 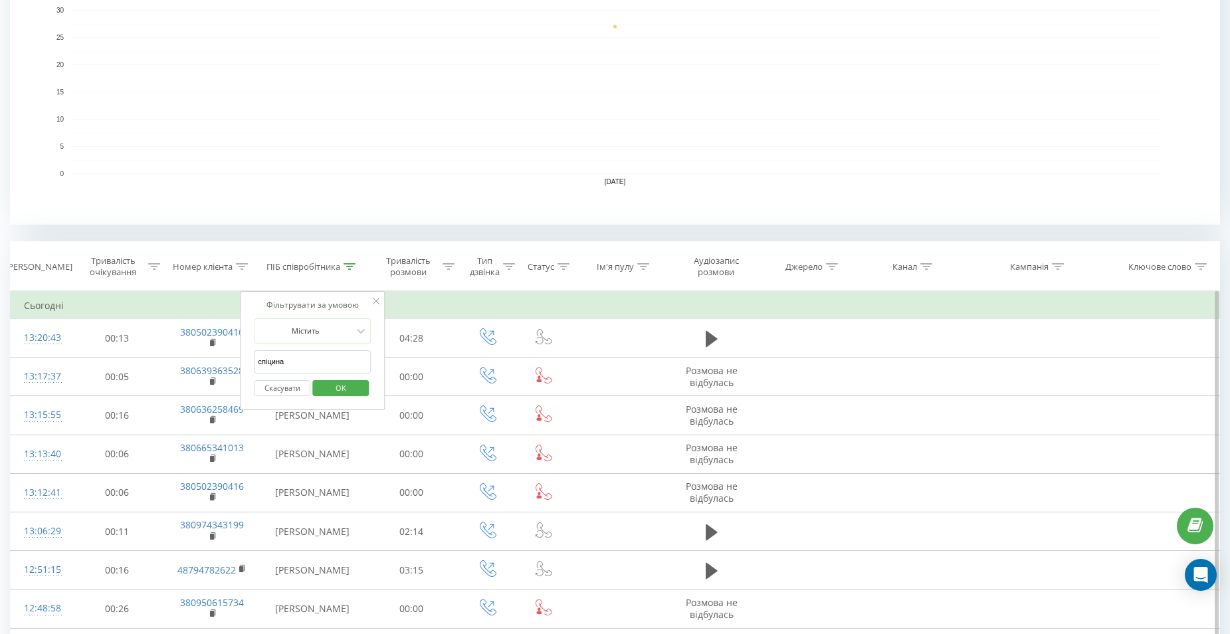 I want to click on div: 13:17:37, so click(x=40, y=376).